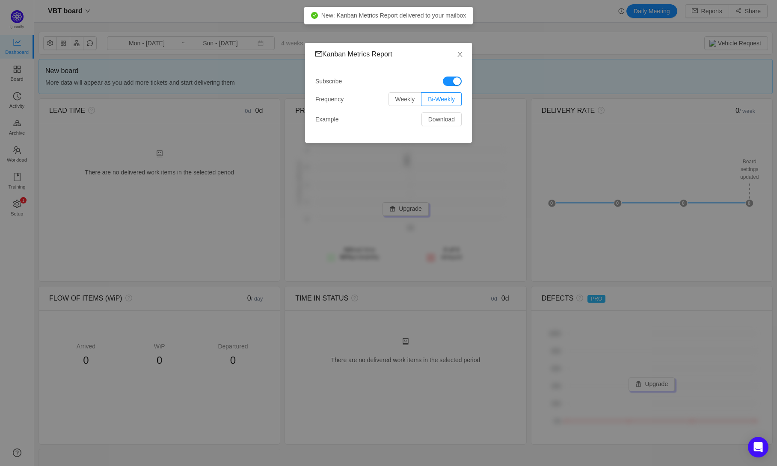 Image resolution: width=777 pixels, height=466 pixels. Describe the element at coordinates (442, 119) in the screenshot. I see `button: Download` at that location.